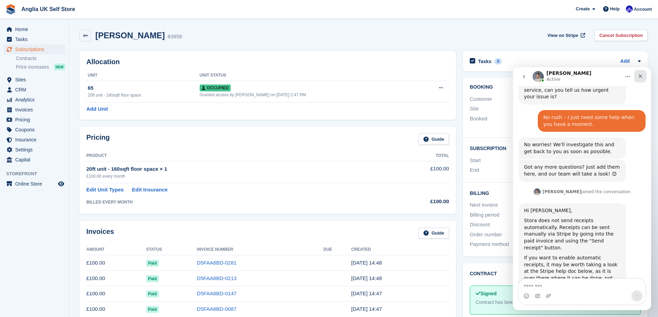 The image size is (658, 317). Describe the element at coordinates (625, 61) in the screenshot. I see `a: Add` at that location.